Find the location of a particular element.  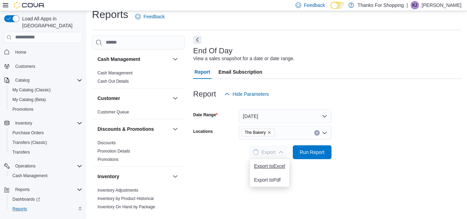

button: Export toExcel is located at coordinates (269, 166).